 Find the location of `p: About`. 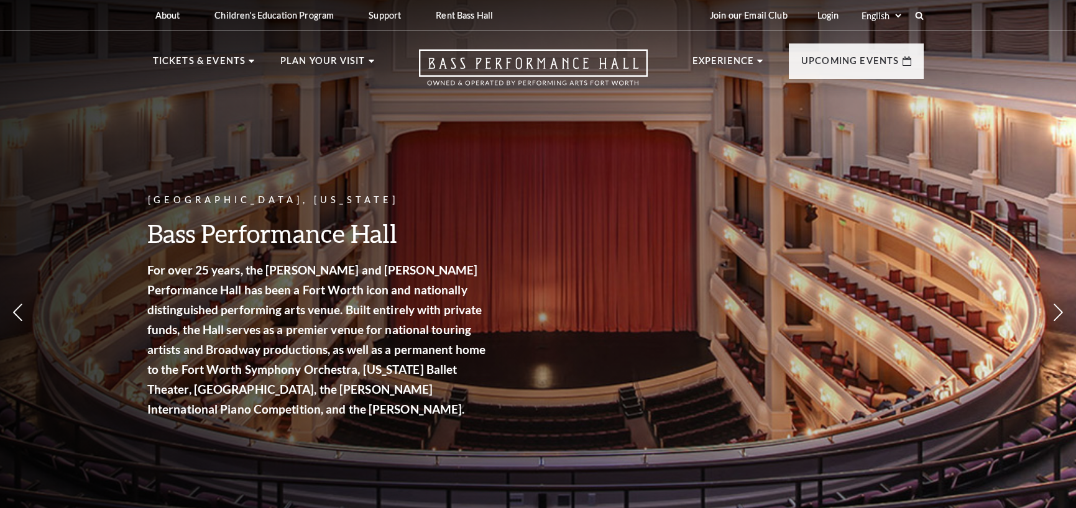

p: About is located at coordinates (168, 15).